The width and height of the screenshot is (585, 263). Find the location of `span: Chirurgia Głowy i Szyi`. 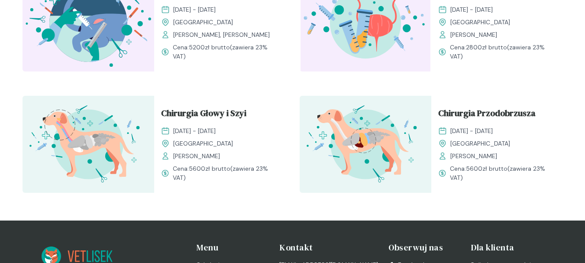

span: Chirurgia Głowy i Szyi is located at coordinates (203, 115).